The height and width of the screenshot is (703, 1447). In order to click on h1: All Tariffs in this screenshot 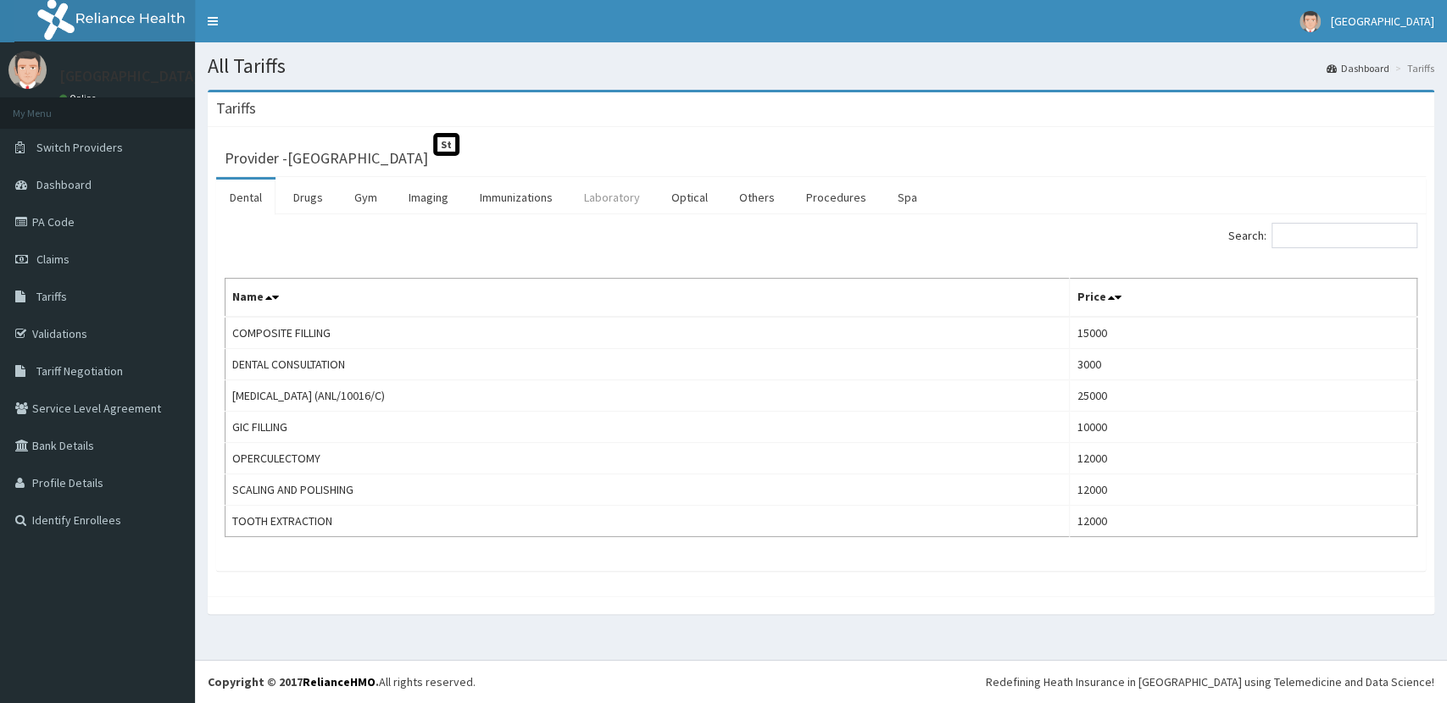, I will do `click(820, 66)`.